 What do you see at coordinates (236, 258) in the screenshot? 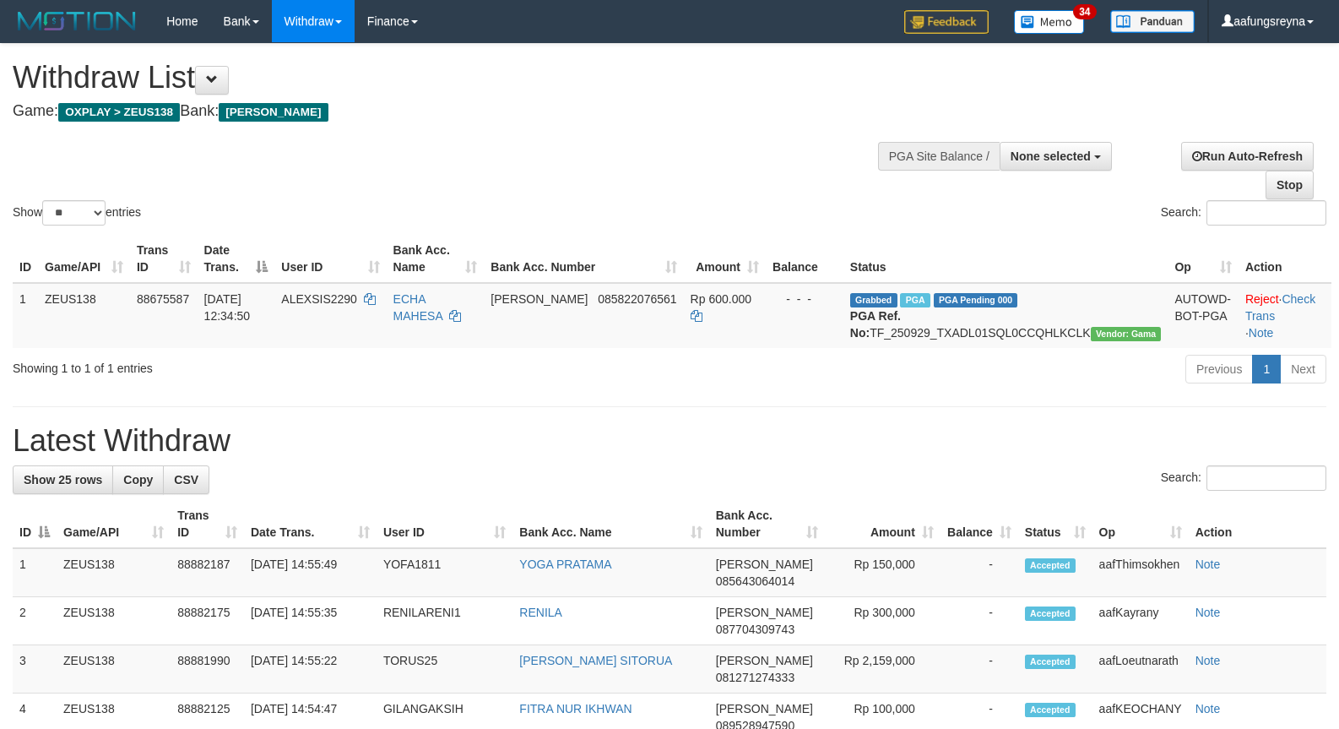
I see `th: Date Trans.: activate to sort column descending` at bounding box center [236, 258].